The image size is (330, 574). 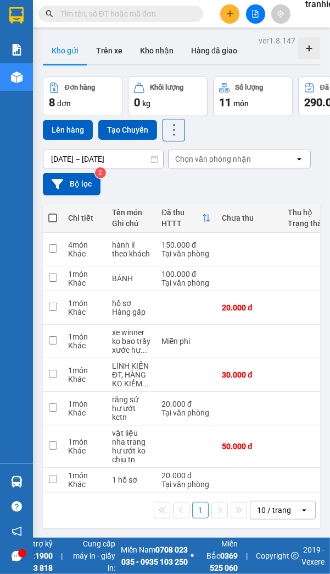 I want to click on div: Tạo kho hàng mới, so click(x=310, y=48).